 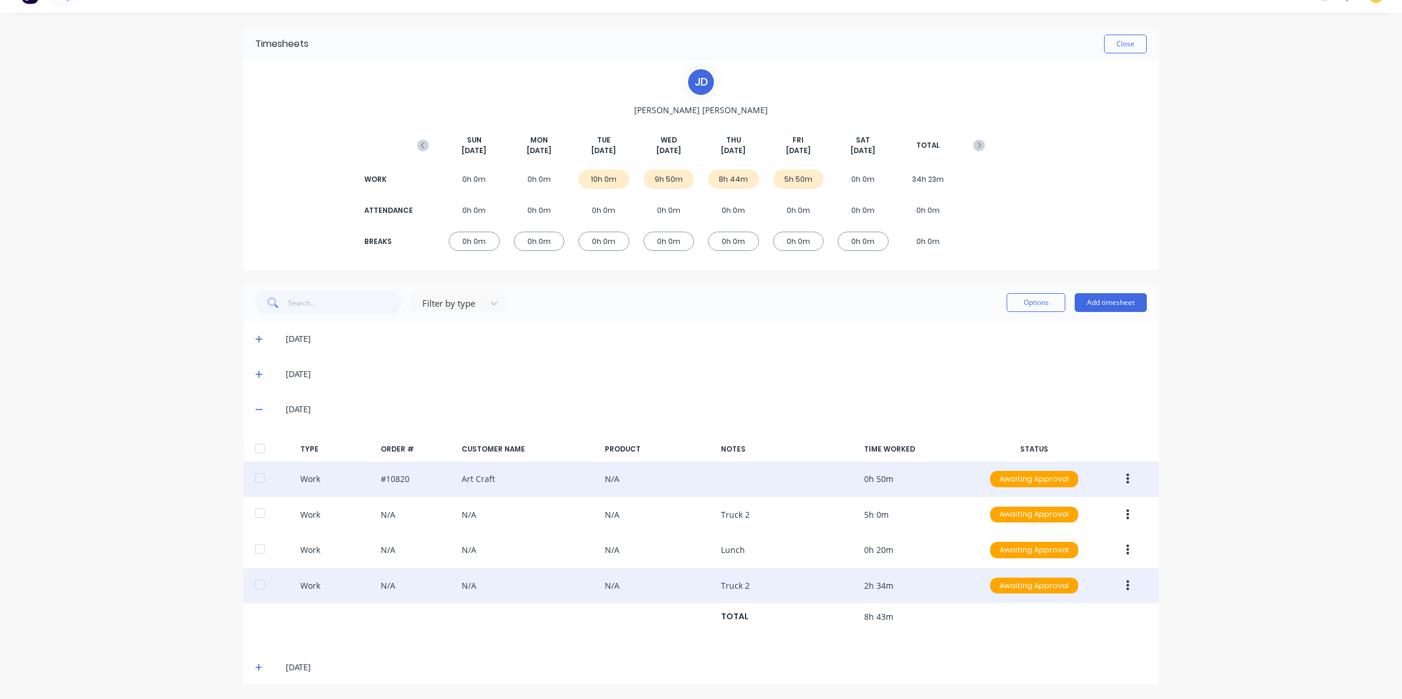 What do you see at coordinates (1036, 303) in the screenshot?
I see `button: Options` at bounding box center [1036, 303].